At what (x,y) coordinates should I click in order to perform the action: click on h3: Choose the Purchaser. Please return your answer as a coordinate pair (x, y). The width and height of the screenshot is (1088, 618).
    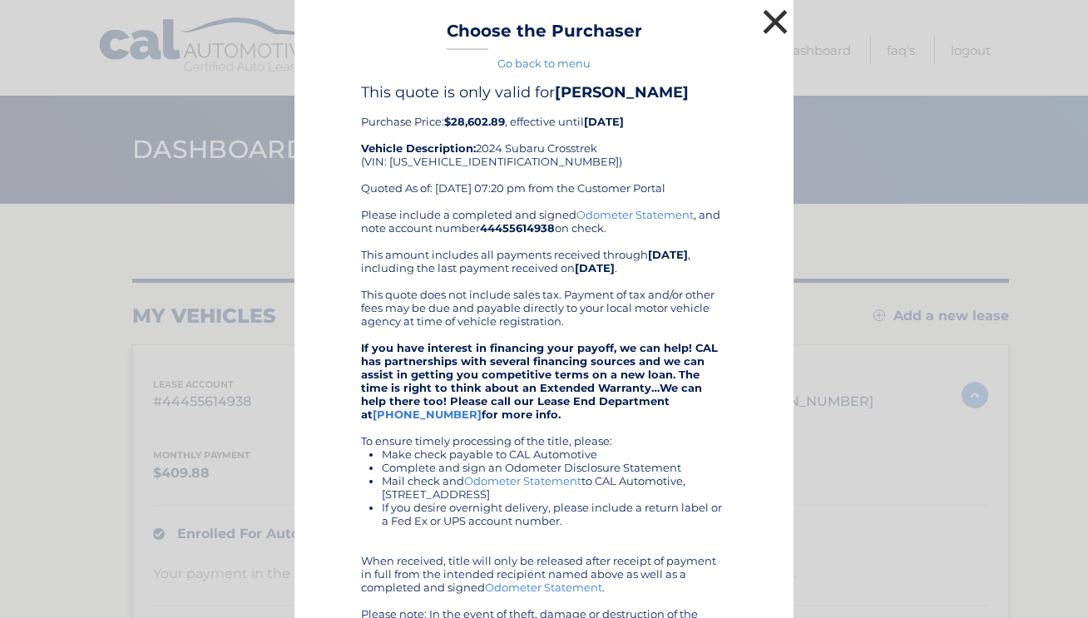
    Looking at the image, I should click on (544, 35).